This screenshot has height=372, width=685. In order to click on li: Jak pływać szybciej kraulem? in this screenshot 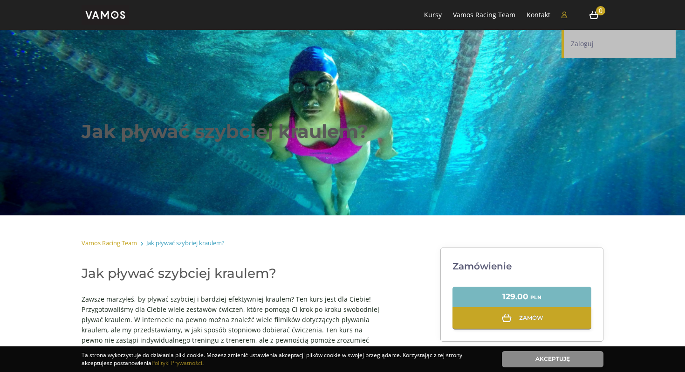, I will do `click(185, 243)`.